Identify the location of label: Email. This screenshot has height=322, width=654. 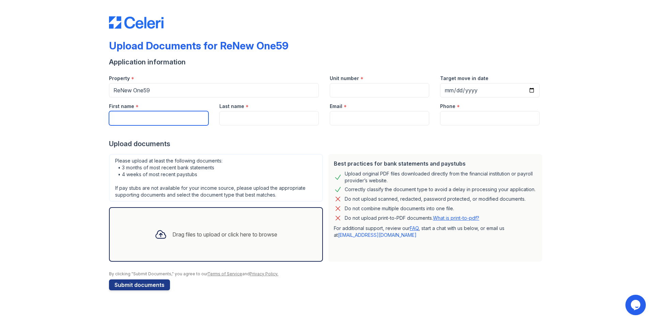
(336, 106).